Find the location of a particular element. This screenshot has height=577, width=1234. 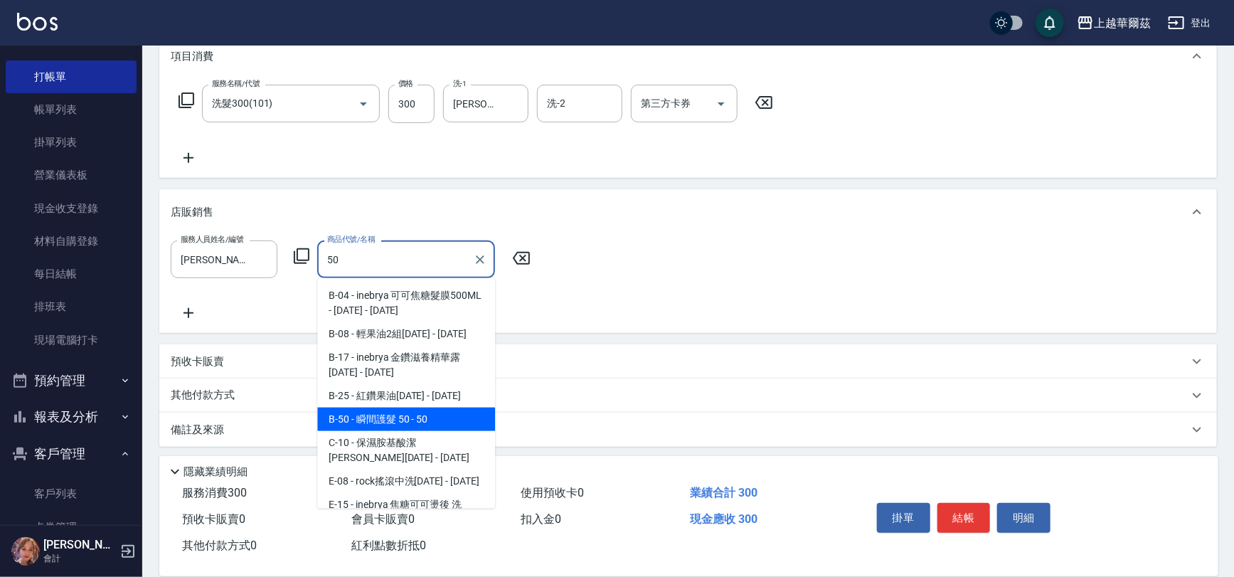

div: 預收卡販賣 is located at coordinates (688, 361).